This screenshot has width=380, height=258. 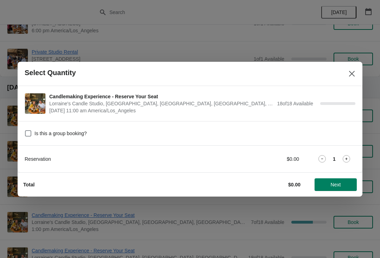 I want to click on button: Close, so click(x=351, y=74).